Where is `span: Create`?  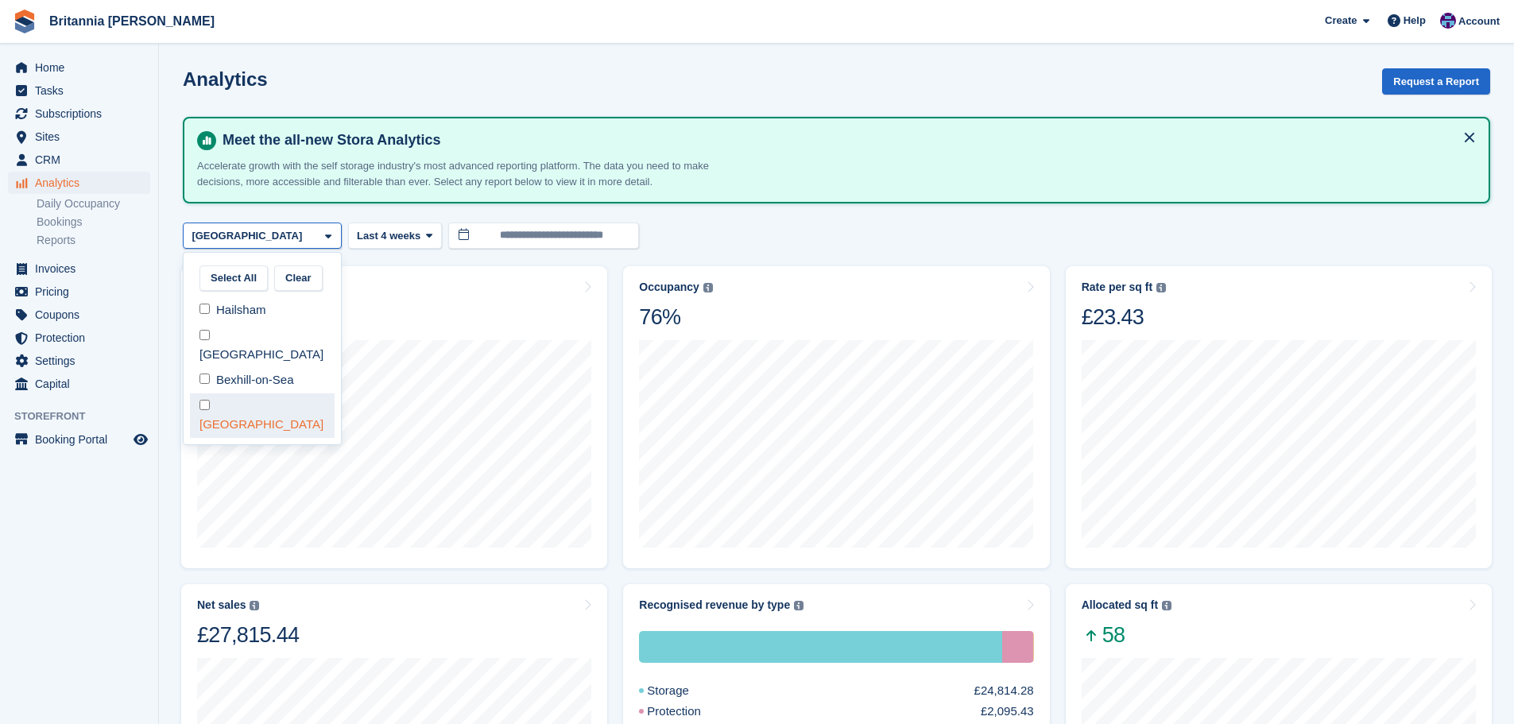 span: Create is located at coordinates (1340, 21).